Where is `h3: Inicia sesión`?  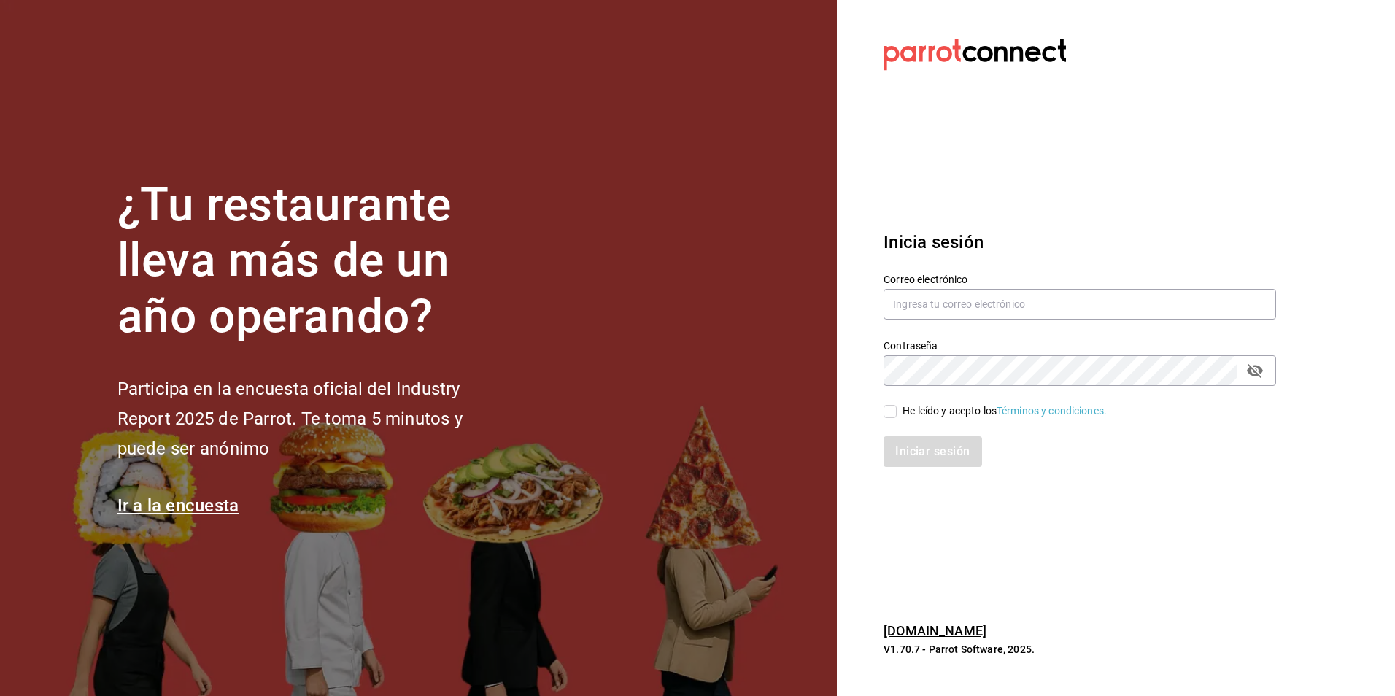 h3: Inicia sesión is located at coordinates (1080, 242).